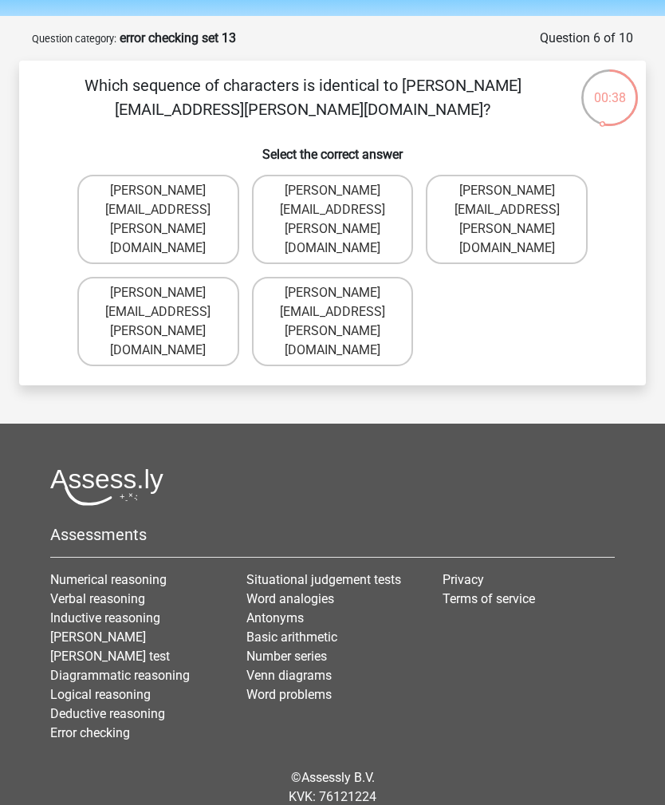  What do you see at coordinates (289, 675) in the screenshot?
I see `a: Venn diagrams` at bounding box center [289, 675].